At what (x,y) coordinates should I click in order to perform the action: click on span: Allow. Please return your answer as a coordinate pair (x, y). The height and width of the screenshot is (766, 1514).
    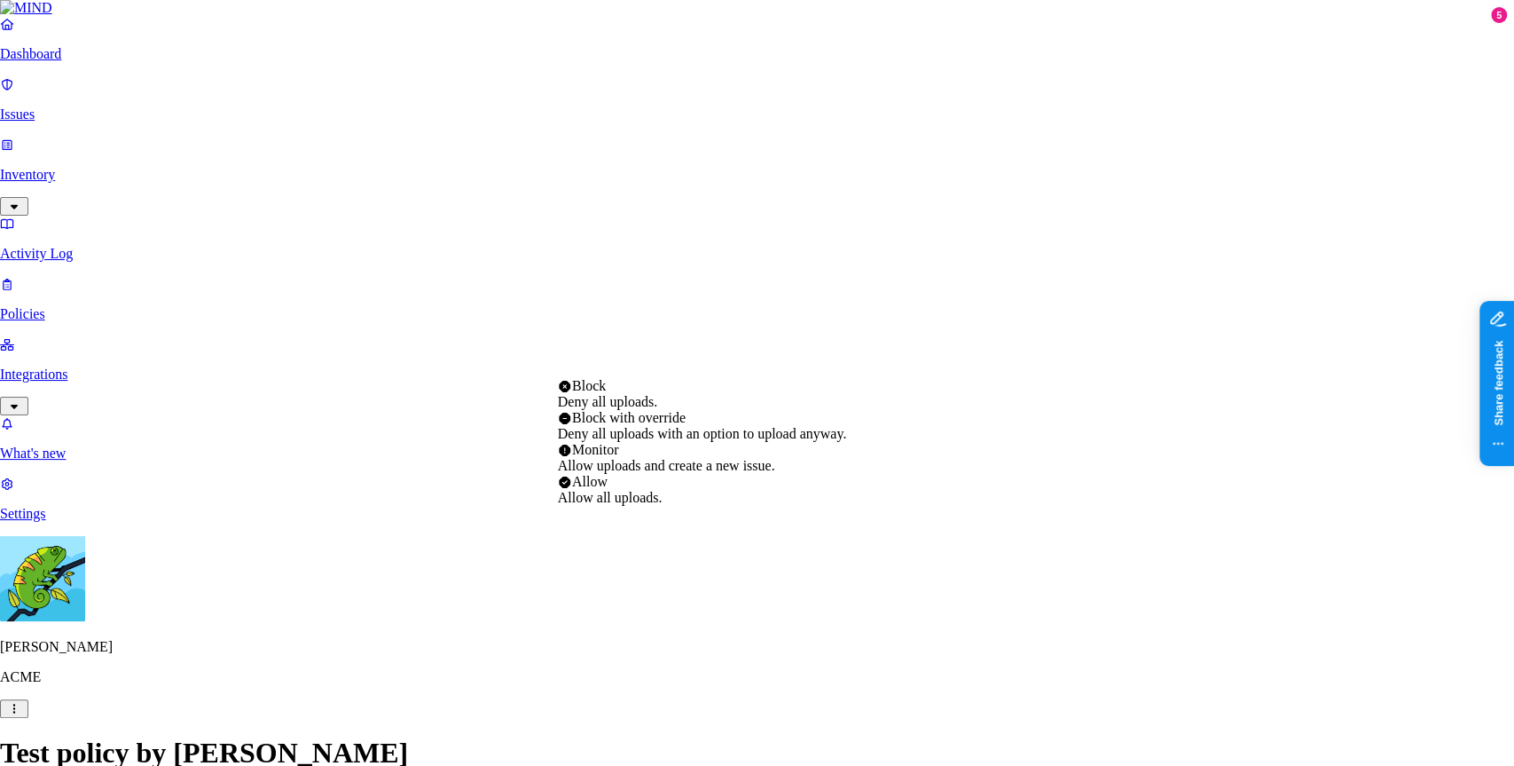
    Looking at the image, I should click on (590, 481).